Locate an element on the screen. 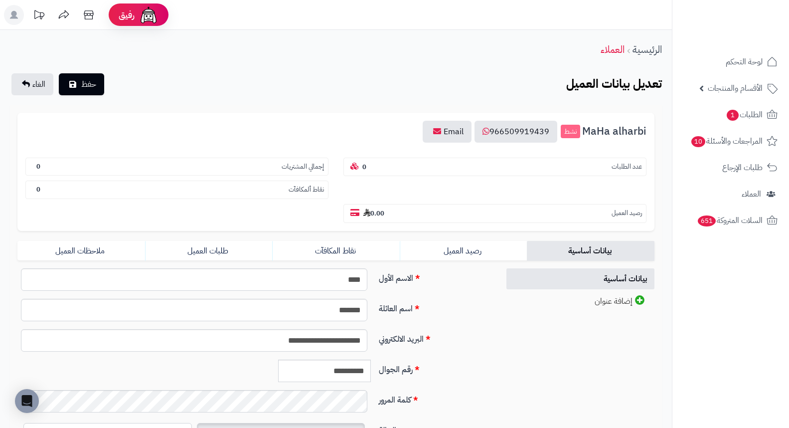  span: MaHa alharbi is located at coordinates (614, 131).